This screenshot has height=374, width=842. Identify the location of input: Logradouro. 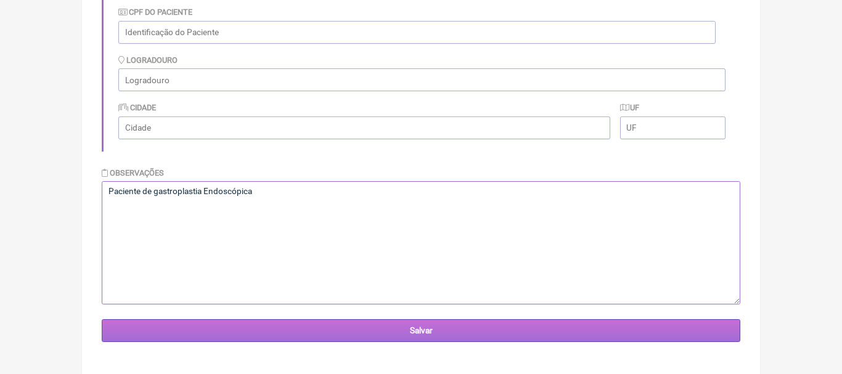
(422, 80).